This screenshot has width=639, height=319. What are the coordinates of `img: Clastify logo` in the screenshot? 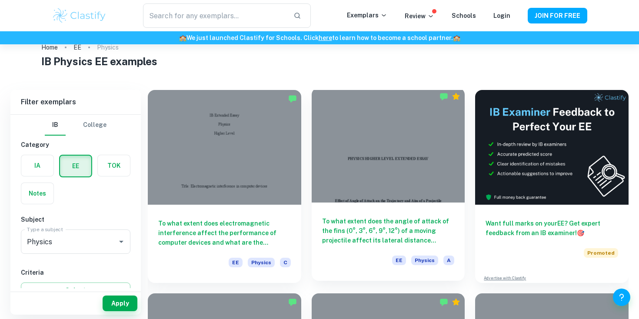 It's located at (79, 16).